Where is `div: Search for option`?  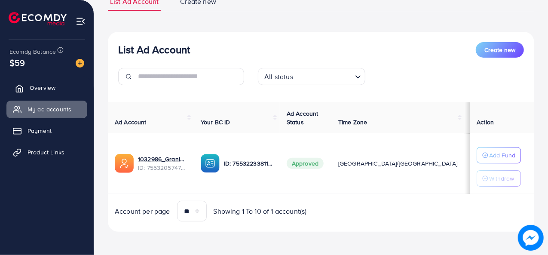 div: Search for option is located at coordinates (312, 77).